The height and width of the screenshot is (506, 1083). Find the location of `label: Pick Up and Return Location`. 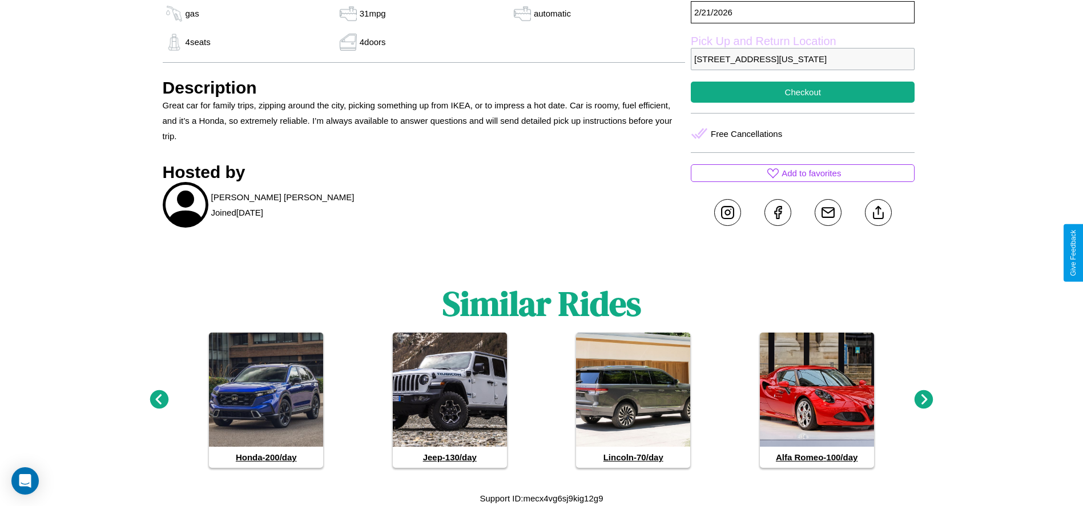

label: Pick Up and Return Location is located at coordinates (803, 41).